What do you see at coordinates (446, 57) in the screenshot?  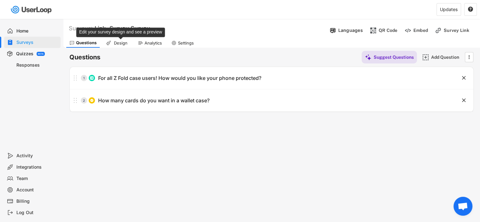 I see `div: Add Question` at bounding box center [446, 57].